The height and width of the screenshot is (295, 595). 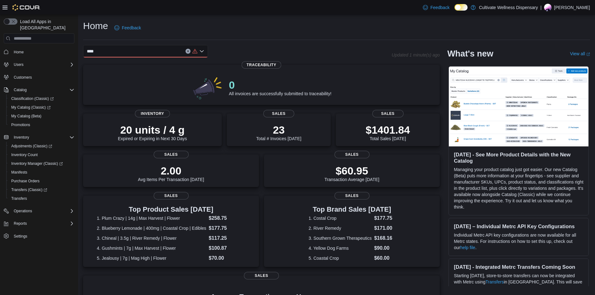 What do you see at coordinates (19, 52) in the screenshot?
I see `a: Home` at bounding box center [19, 52].